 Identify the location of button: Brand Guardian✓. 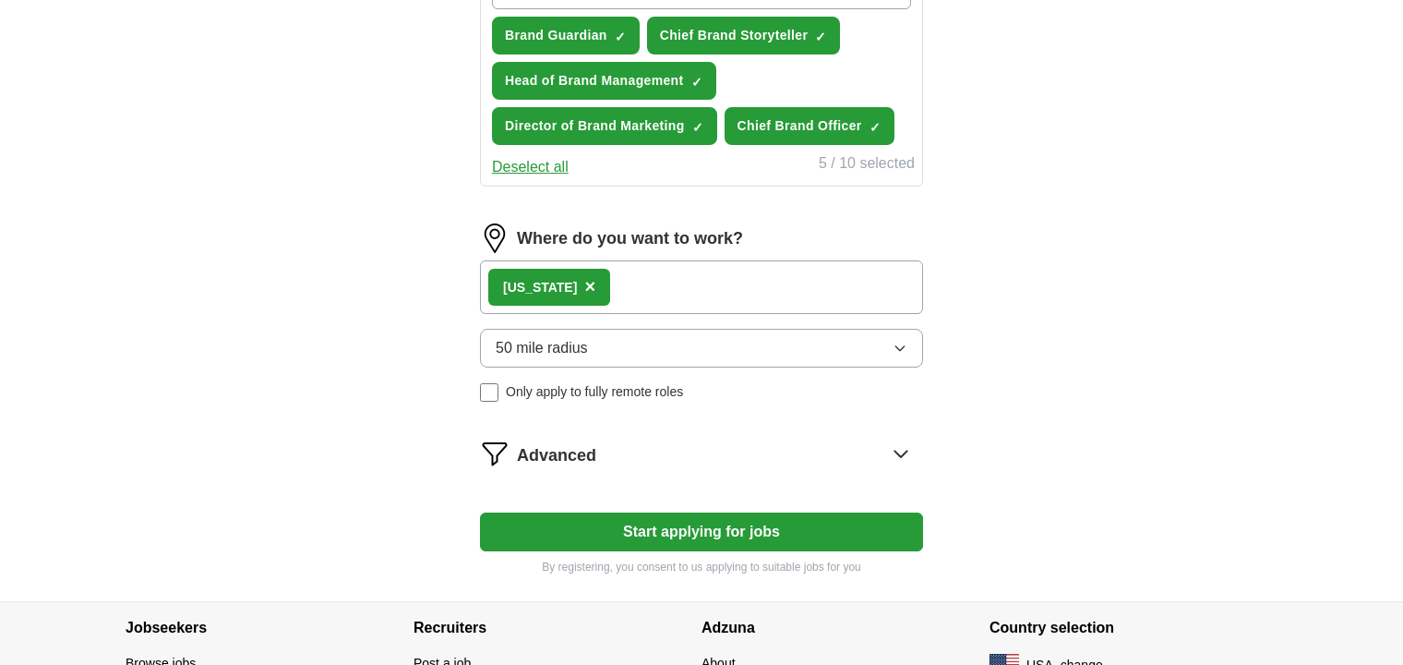
(566, 35).